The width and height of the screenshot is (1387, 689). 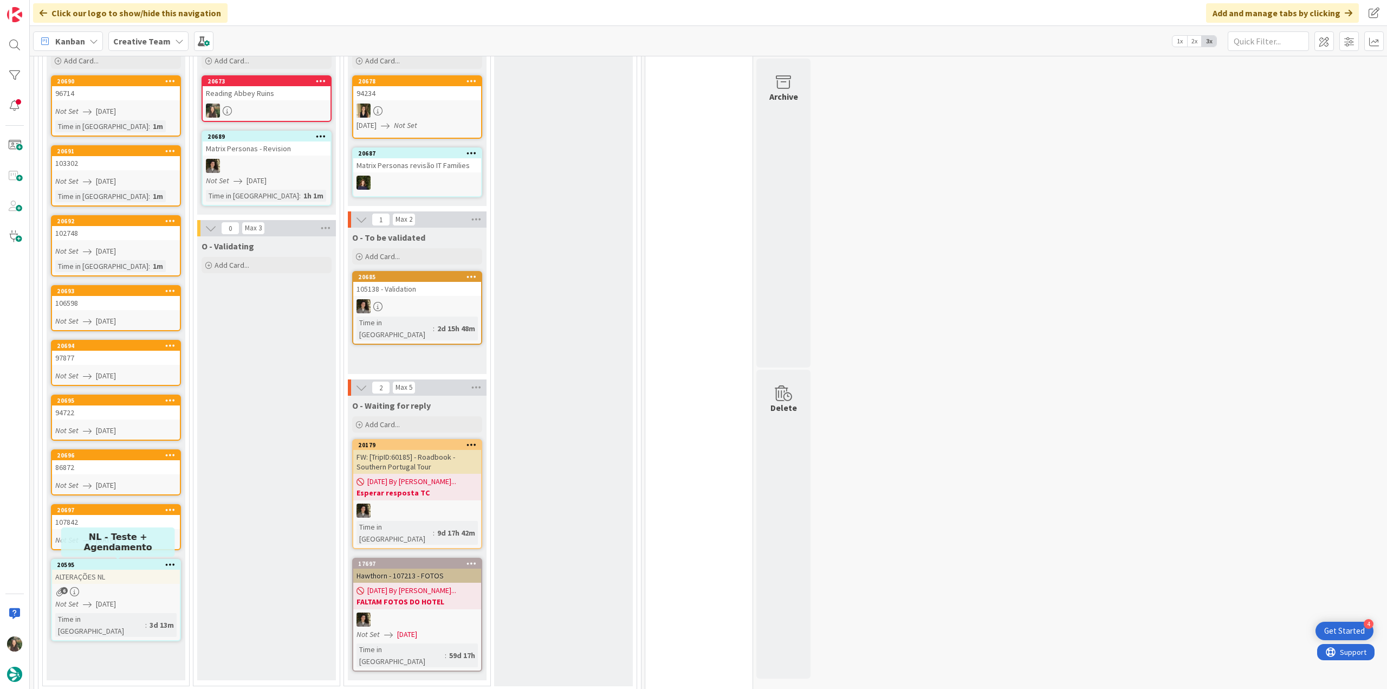 I want to click on b: FALTAM FOTOS DO HOTEL, so click(x=417, y=602).